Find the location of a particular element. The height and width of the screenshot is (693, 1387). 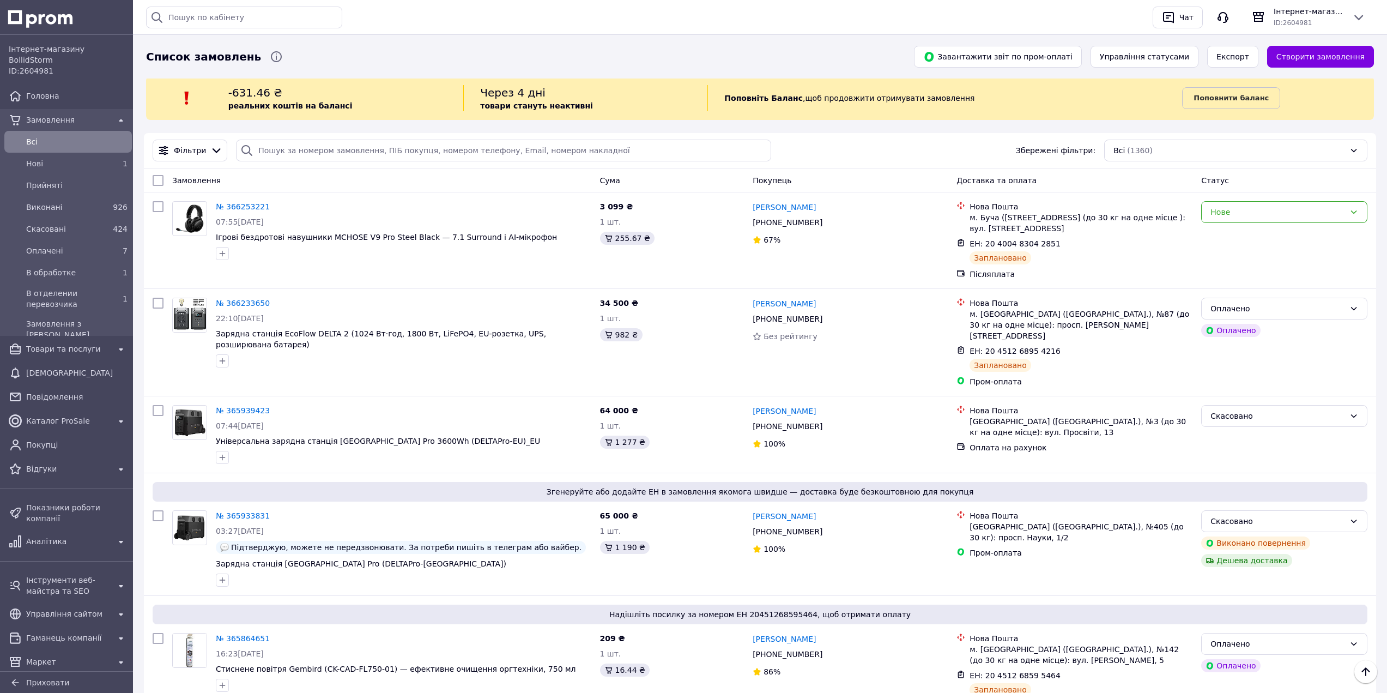

span: 7 is located at coordinates (125, 251).